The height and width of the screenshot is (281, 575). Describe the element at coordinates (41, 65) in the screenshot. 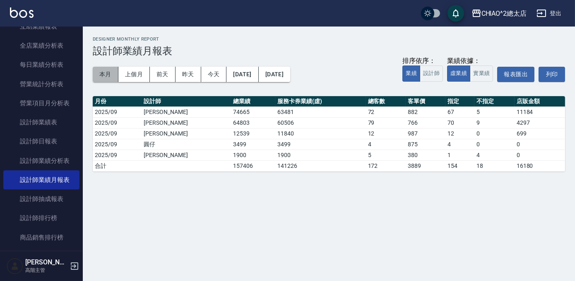

I see `a: 每日業績分析表` at that location.